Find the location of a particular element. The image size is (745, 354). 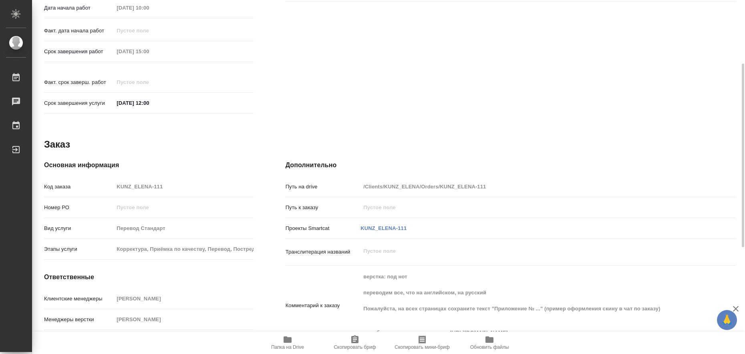

p: Номер РО is located at coordinates (79, 208).